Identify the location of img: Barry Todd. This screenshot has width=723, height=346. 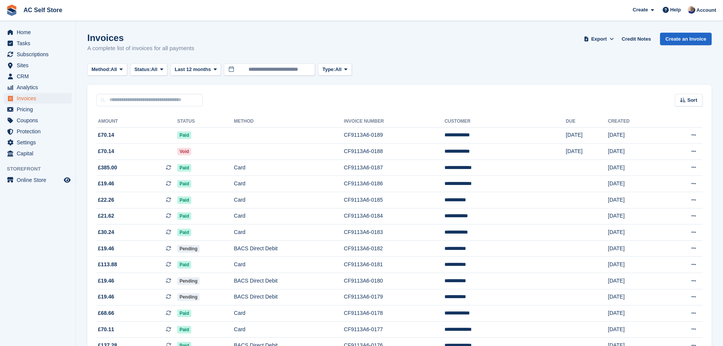
(691, 10).